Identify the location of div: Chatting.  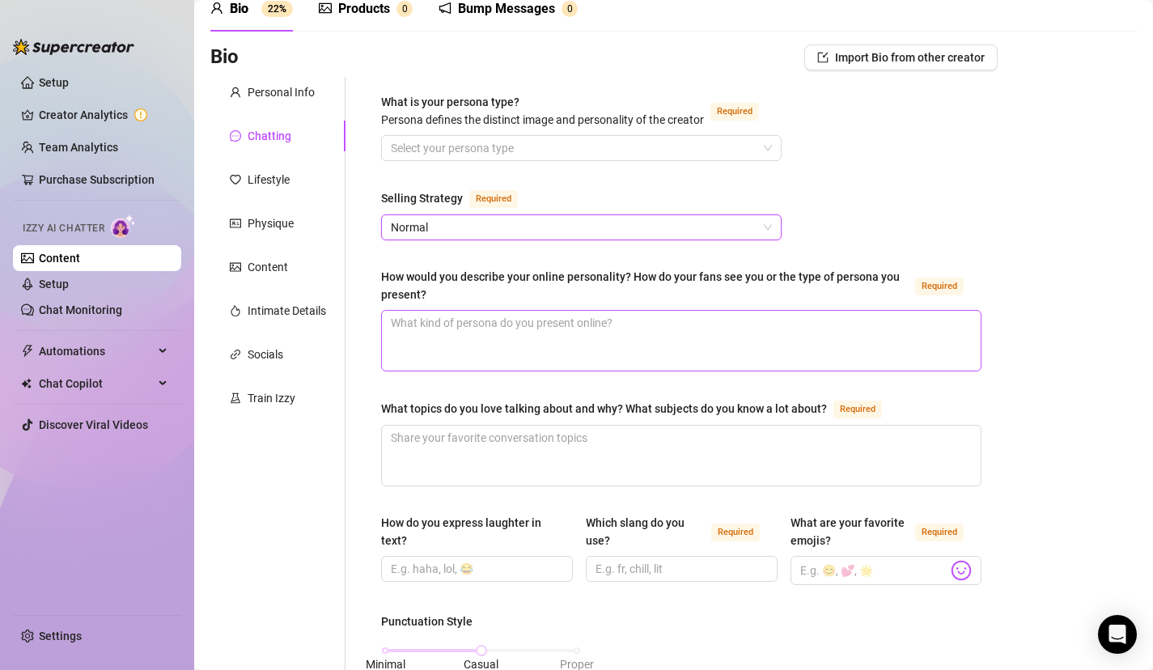
(269, 136).